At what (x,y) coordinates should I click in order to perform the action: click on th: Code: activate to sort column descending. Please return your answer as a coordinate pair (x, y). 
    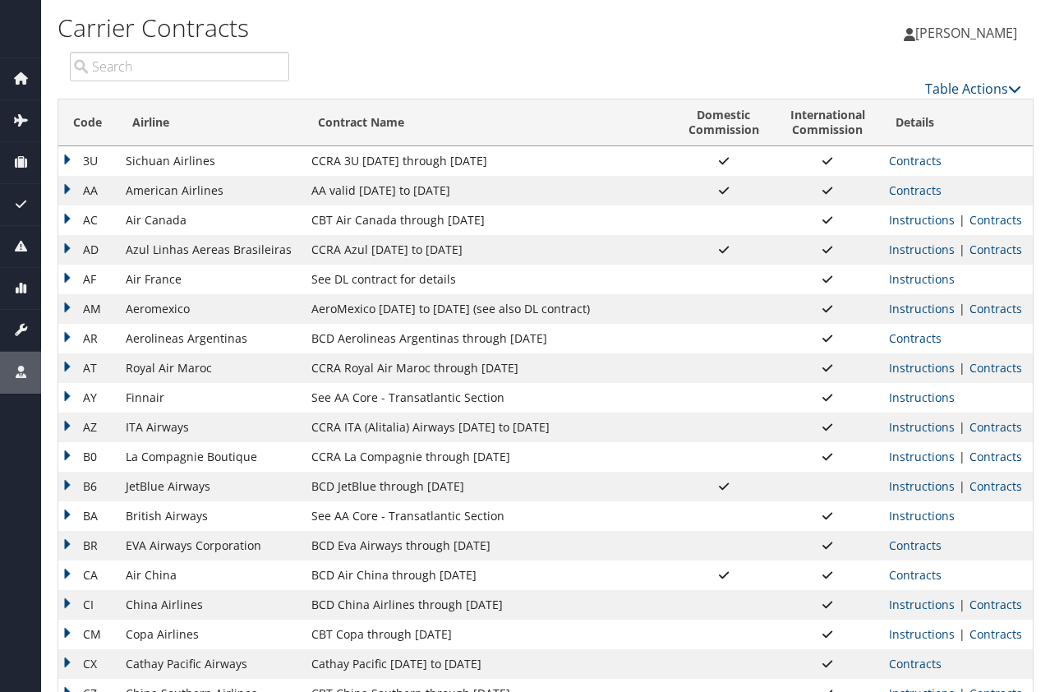
    Looking at the image, I should click on (88, 122).